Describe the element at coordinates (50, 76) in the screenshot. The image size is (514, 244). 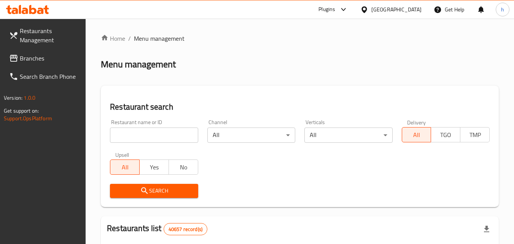
I see `span: Search Branch Phone` at that location.